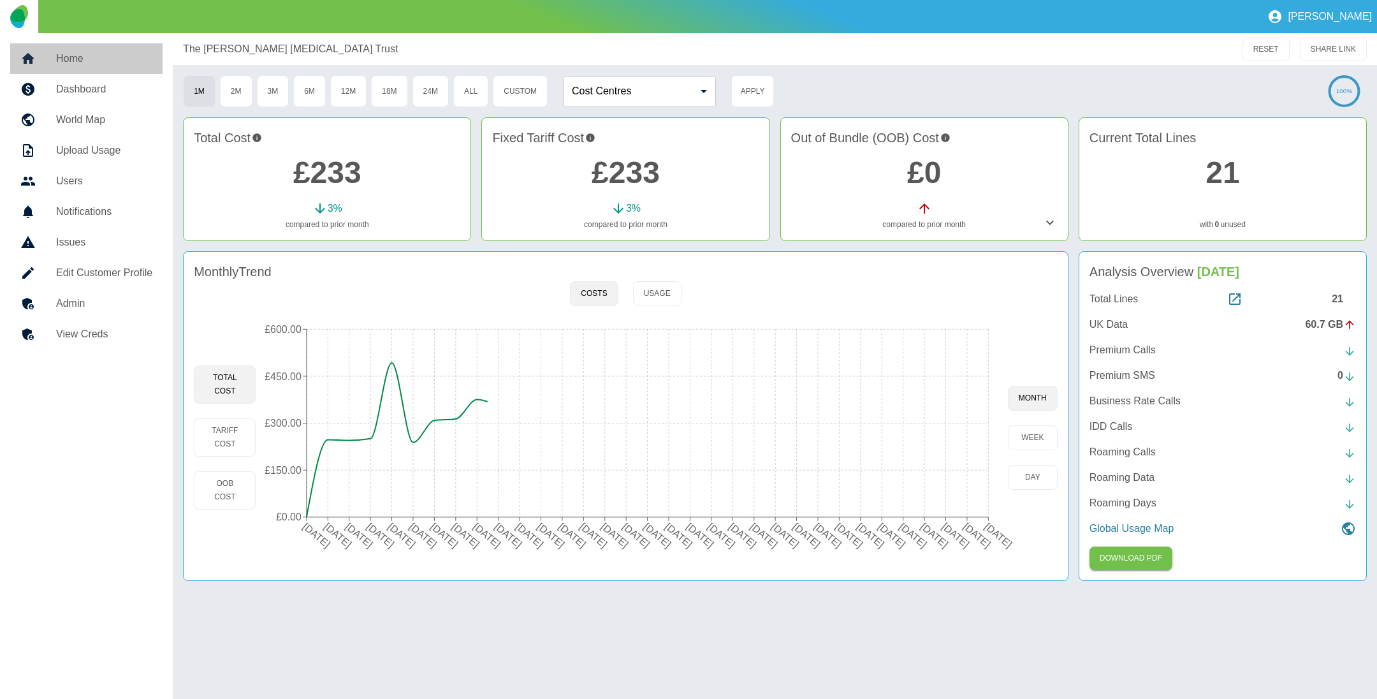 This screenshot has width=1377, height=699. Describe the element at coordinates (389, 91) in the screenshot. I see `button: 18M` at that location.